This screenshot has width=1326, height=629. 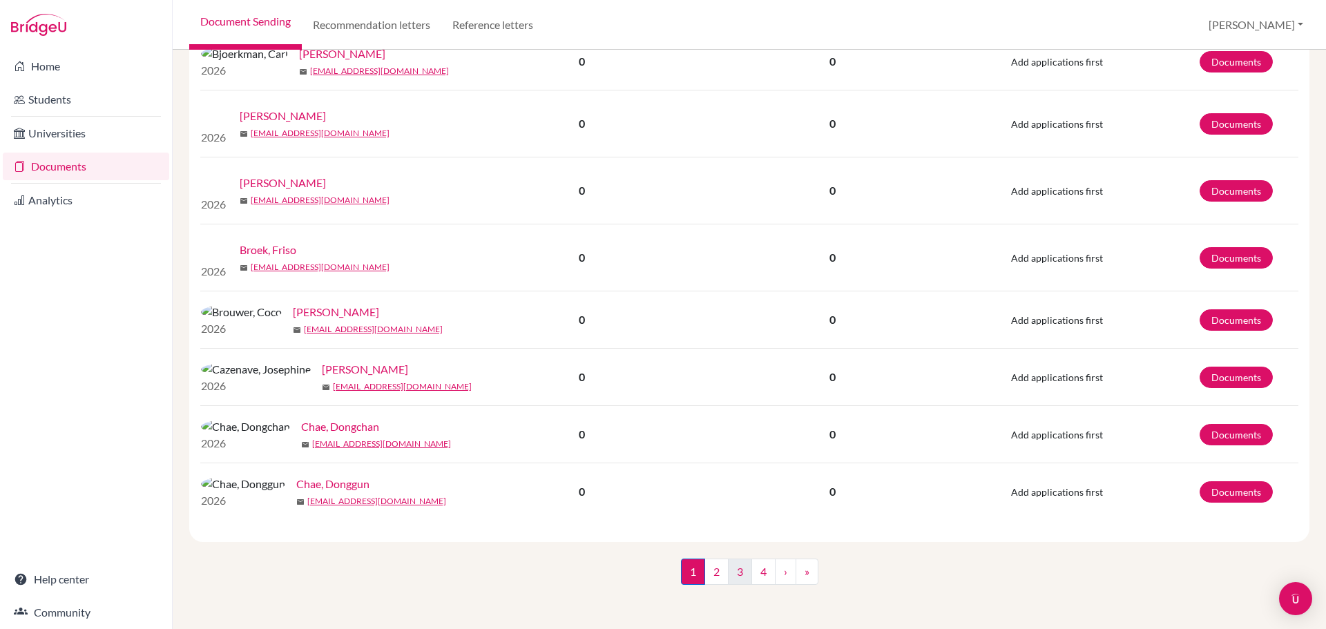 What do you see at coordinates (86, 133) in the screenshot?
I see `a: Universities` at bounding box center [86, 133].